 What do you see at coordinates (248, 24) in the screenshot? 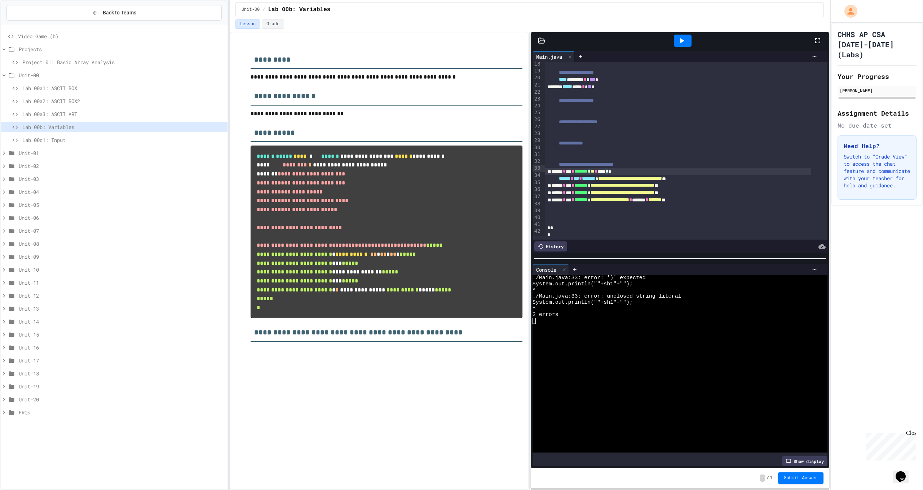
I see `button: Lesson` at bounding box center [248, 24].